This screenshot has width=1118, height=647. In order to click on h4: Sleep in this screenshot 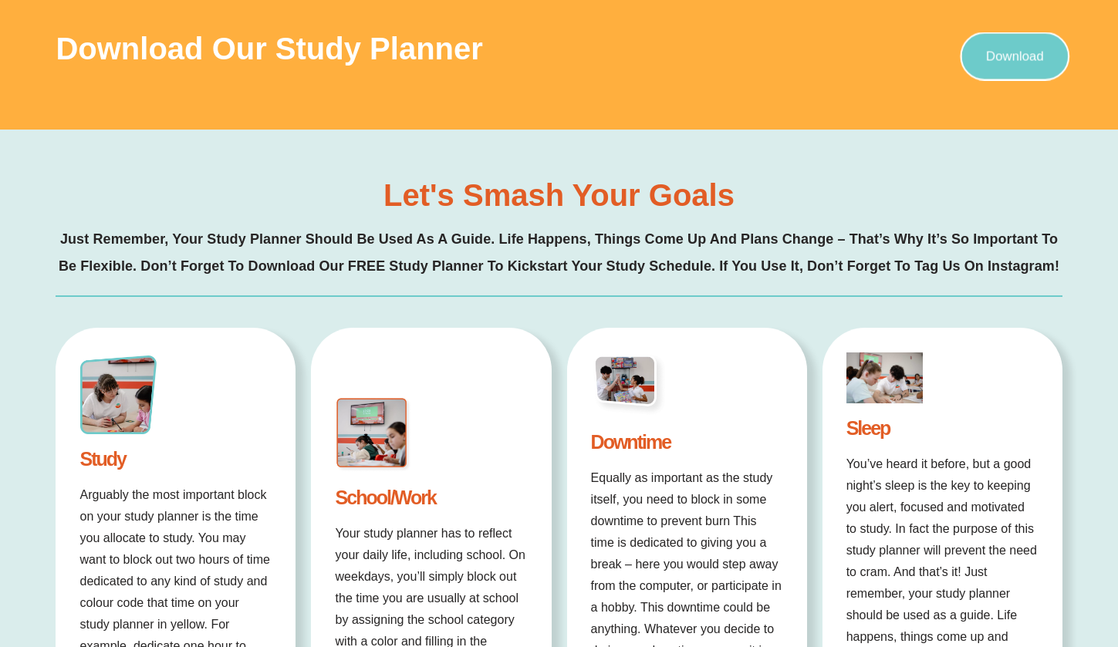, I will do `click(942, 428)`.